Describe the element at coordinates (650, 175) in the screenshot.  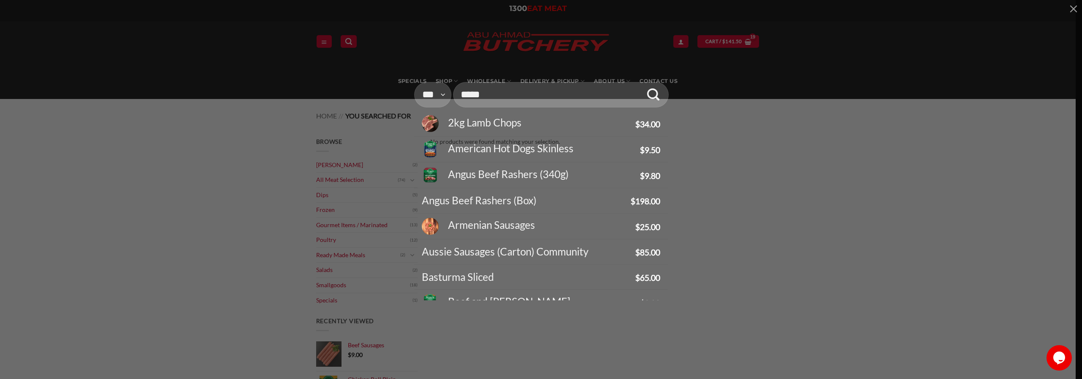
I see `bdi: 9.80` at that location.